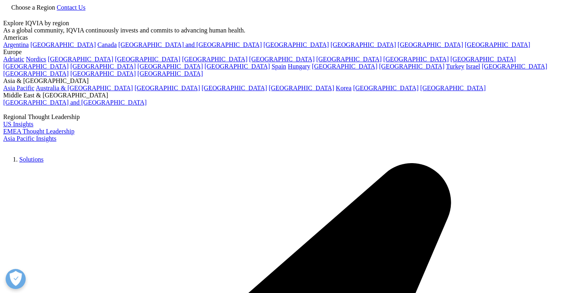 This screenshot has height=293, width=572. Describe the element at coordinates (14, 59) in the screenshot. I see `a: Adriatic` at that location.